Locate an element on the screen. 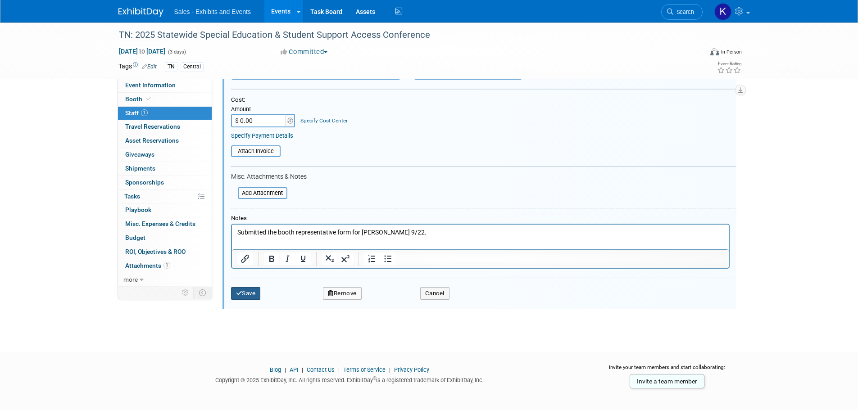 The image size is (858, 410). span: Tasks is located at coordinates (132, 196).